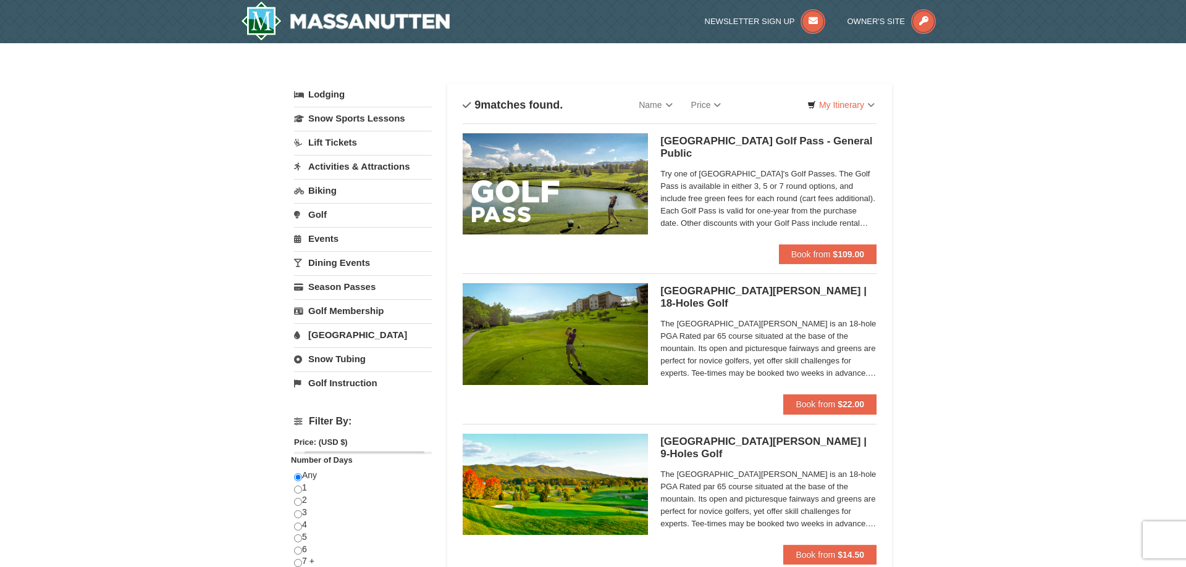 Image resolution: width=1186 pixels, height=567 pixels. Describe the element at coordinates (362, 383) in the screenshot. I see `a: Golf Instruction` at that location.